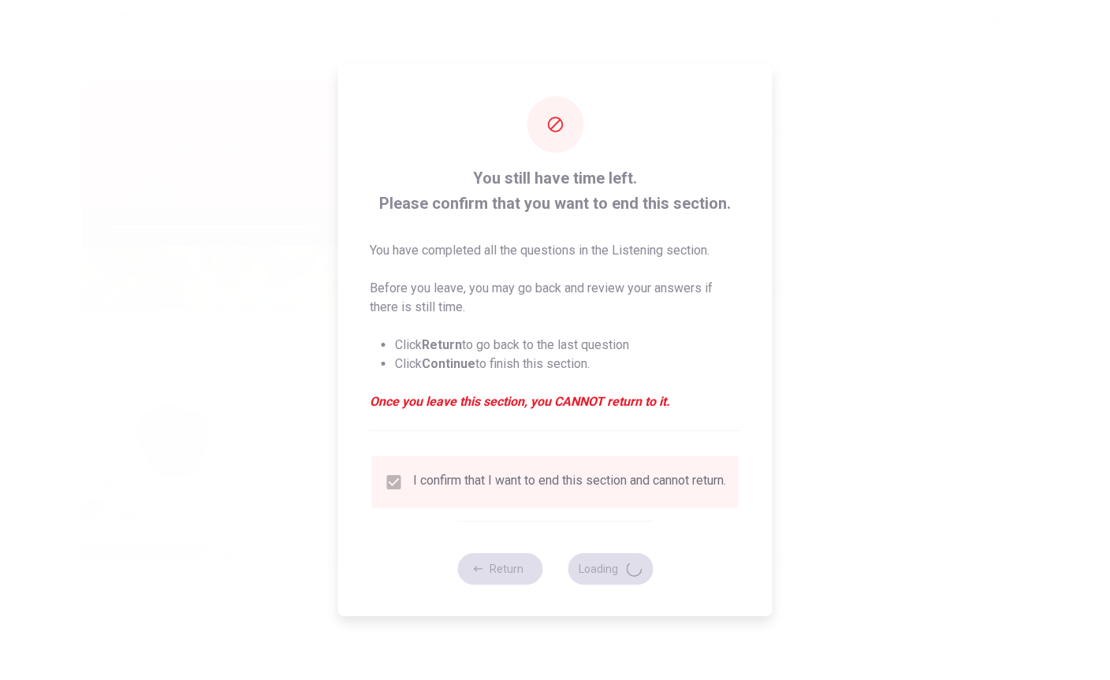 This screenshot has height=680, width=1110. What do you see at coordinates (500, 569) in the screenshot?
I see `button: Return` at bounding box center [500, 569].